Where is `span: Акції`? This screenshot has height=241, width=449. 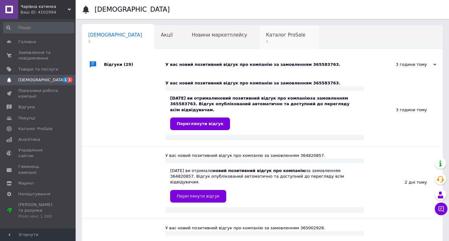 span: Акції is located at coordinates (167, 35).